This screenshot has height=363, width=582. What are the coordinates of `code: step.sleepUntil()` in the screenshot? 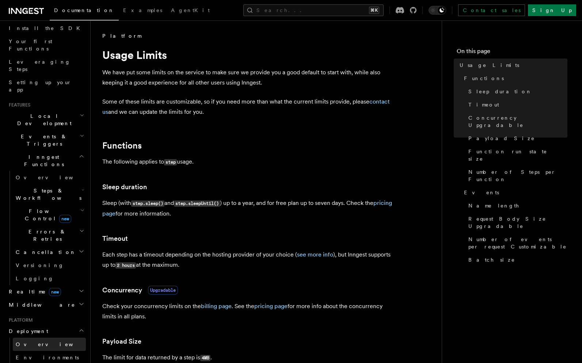 It's located at (197, 203).